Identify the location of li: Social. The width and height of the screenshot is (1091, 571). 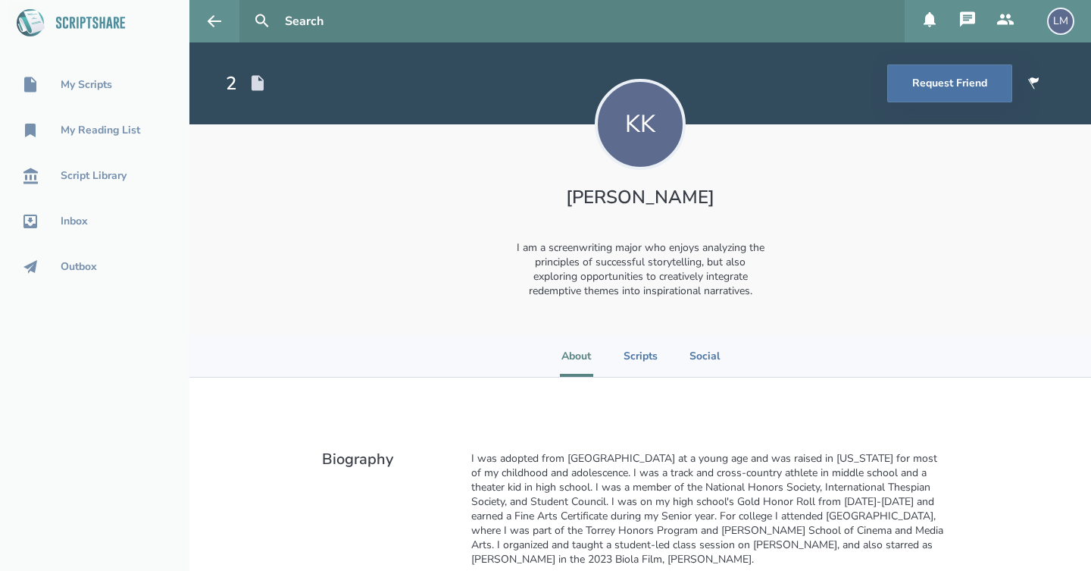
(705, 355).